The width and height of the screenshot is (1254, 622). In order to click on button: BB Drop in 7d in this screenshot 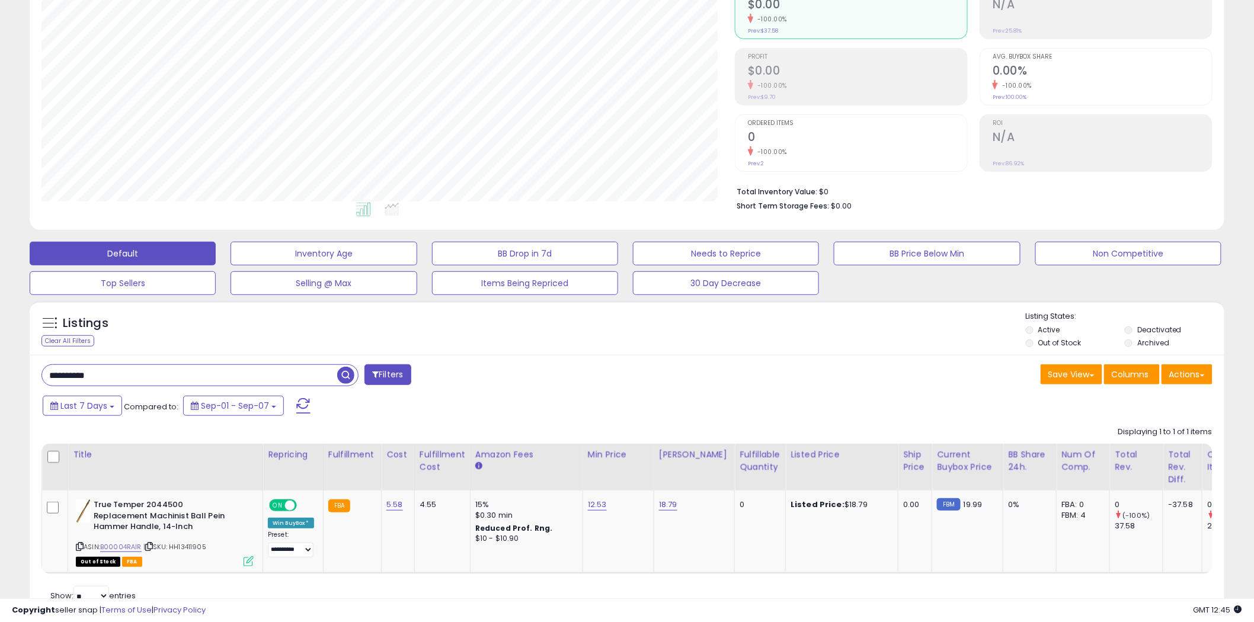, I will do `click(525, 254)`.